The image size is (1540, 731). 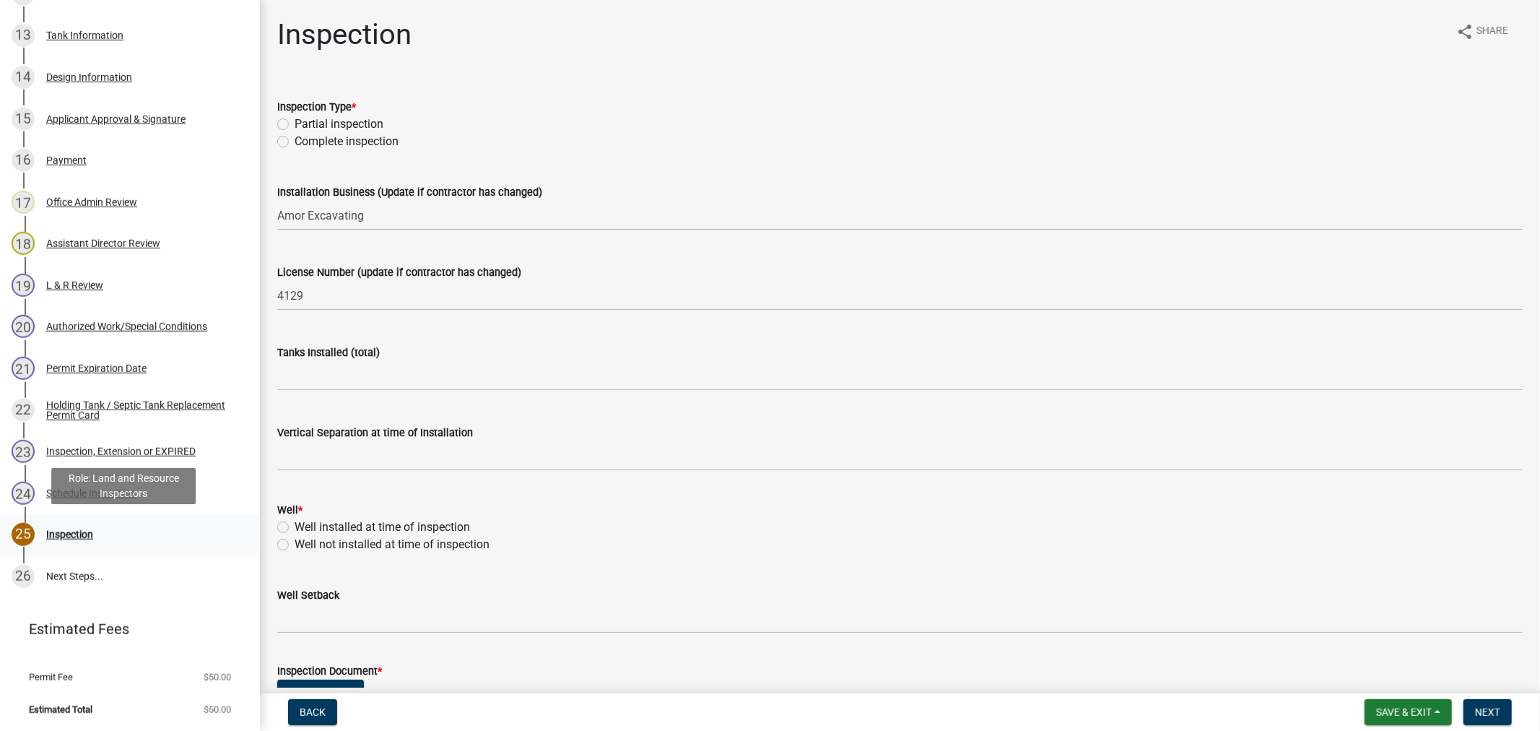 I want to click on div: Tank Information, so click(x=84, y=35).